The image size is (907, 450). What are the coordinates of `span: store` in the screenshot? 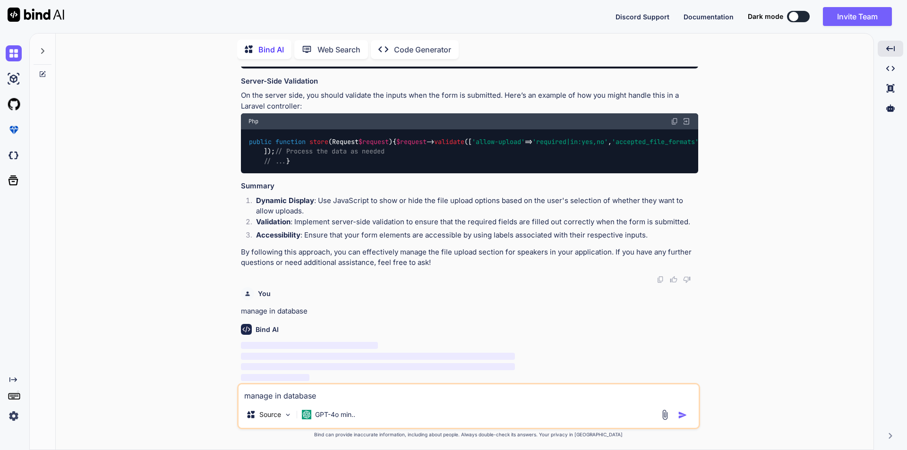 It's located at (319, 142).